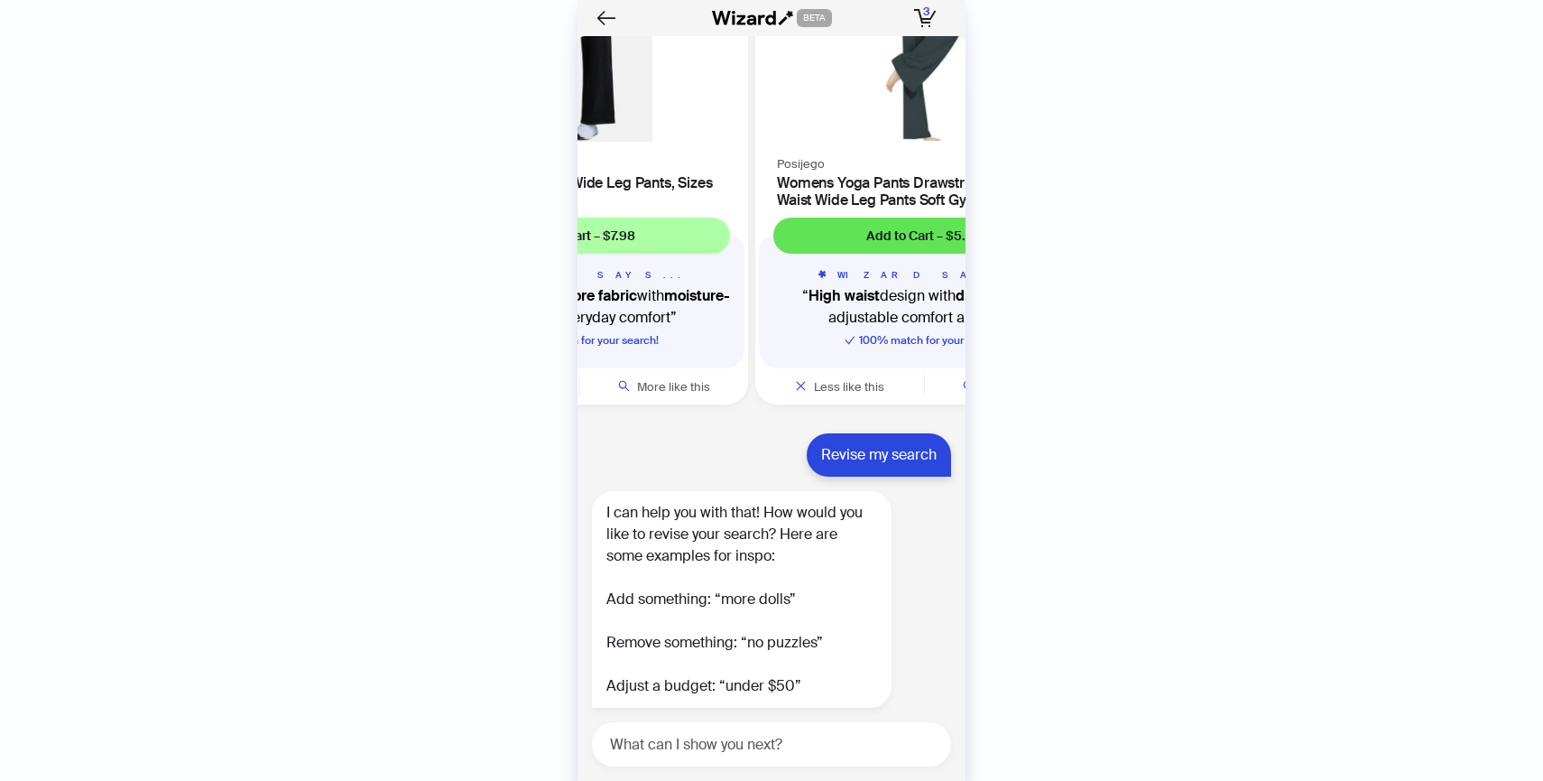 The image size is (1543, 781). I want to click on h4: Women's ButterCore Wide Leg Pants, Sizes Xs-xxxl, so click(579, 191).